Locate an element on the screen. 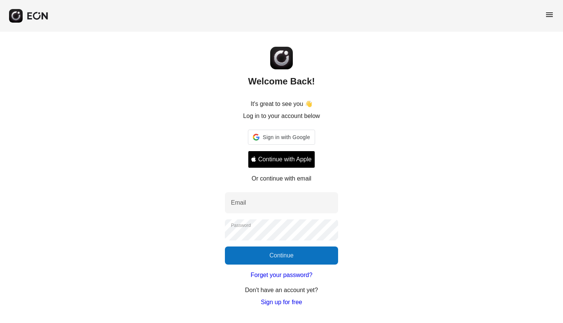  p: It's great to see you 👋 is located at coordinates (281, 104).